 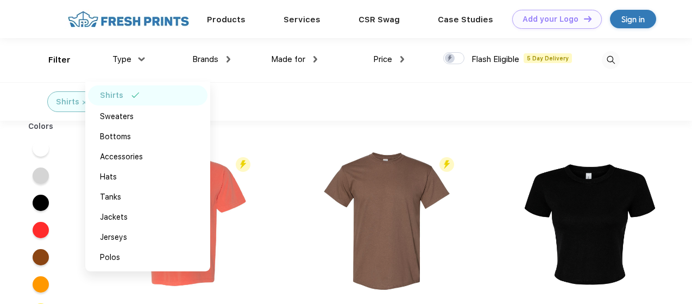 What do you see at coordinates (610, 60) in the screenshot?
I see `img: desktop_search.svg` at bounding box center [610, 60].